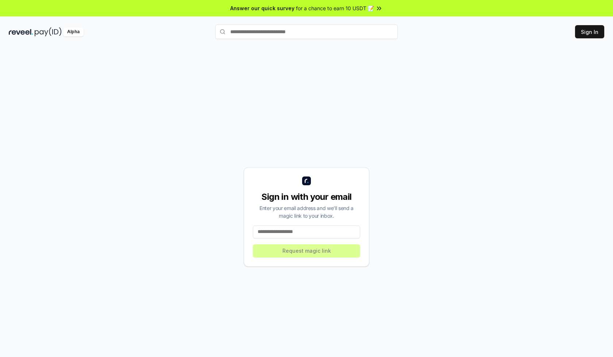  What do you see at coordinates (73, 32) in the screenshot?
I see `div: Alpha` at bounding box center [73, 32].